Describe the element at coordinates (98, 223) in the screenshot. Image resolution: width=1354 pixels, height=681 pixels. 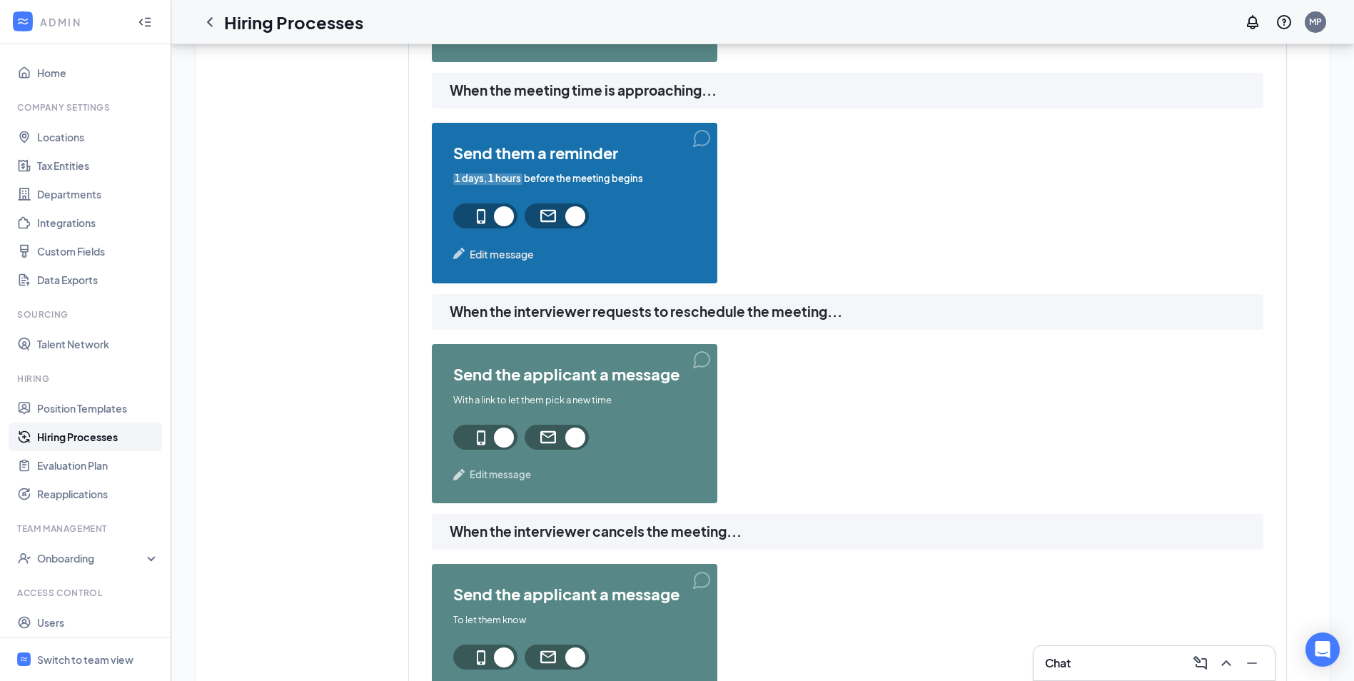
I see `a: Integrations` at that location.